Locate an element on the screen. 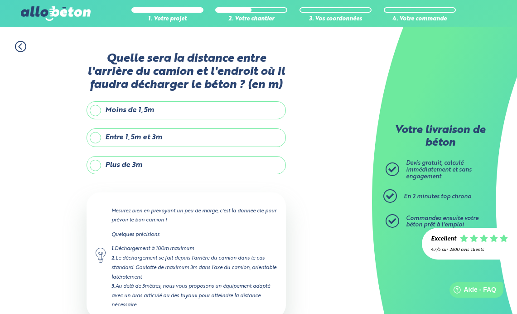  p: Mesurez bien en prévoyant un peu de marge, c'est la donnée clé pour prévoir le bon camion ! is located at coordinates (194, 215).